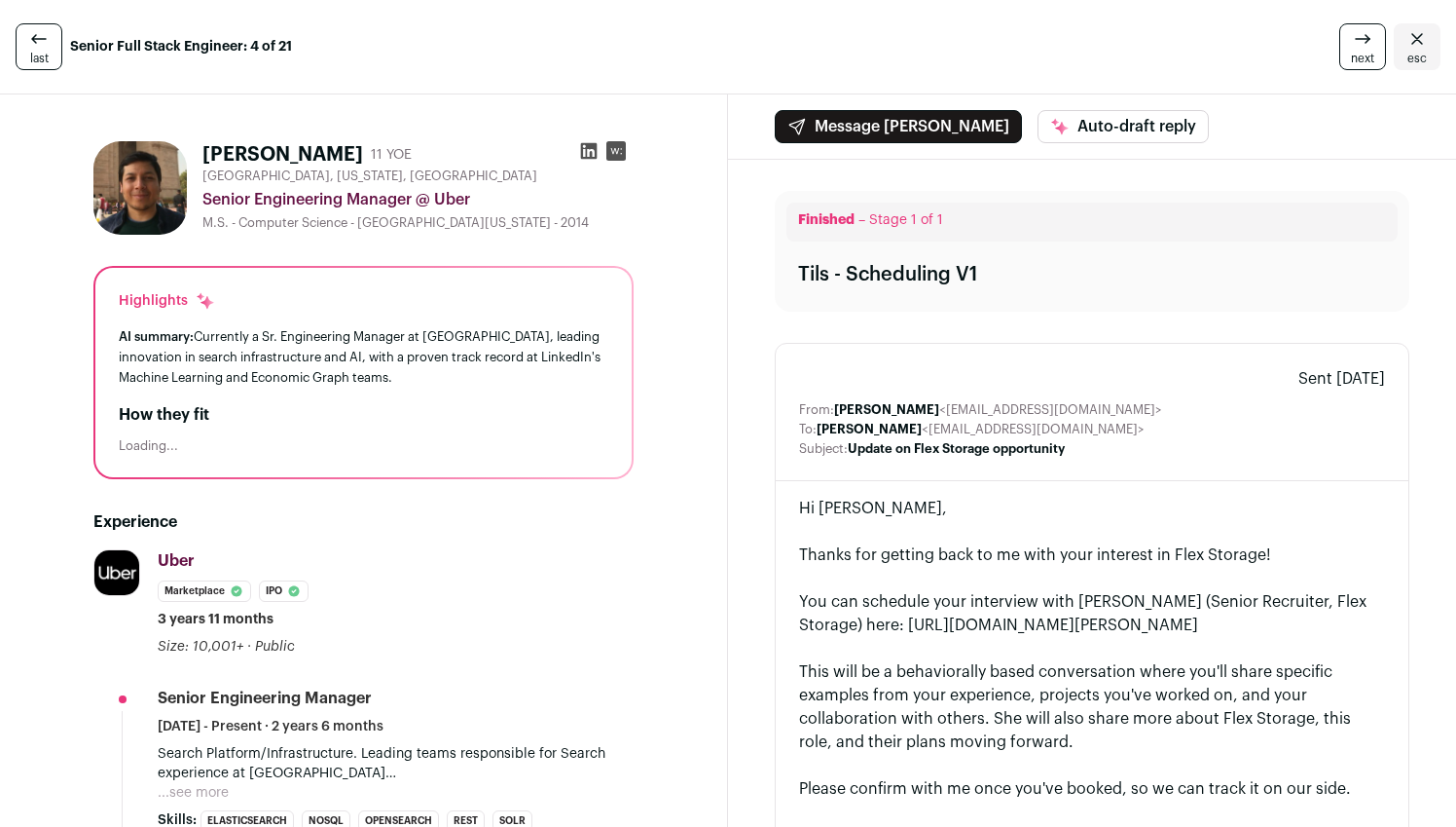  What do you see at coordinates (956, 448) in the screenshot?
I see `b: Update on Flex Storage opportunity` at bounding box center [956, 448].